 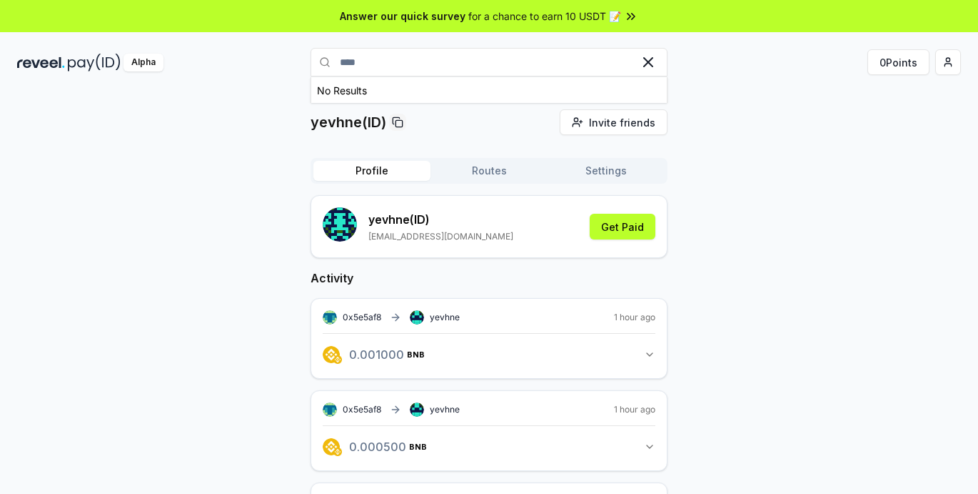 I want to click on button: 0Points, so click(x=898, y=62).